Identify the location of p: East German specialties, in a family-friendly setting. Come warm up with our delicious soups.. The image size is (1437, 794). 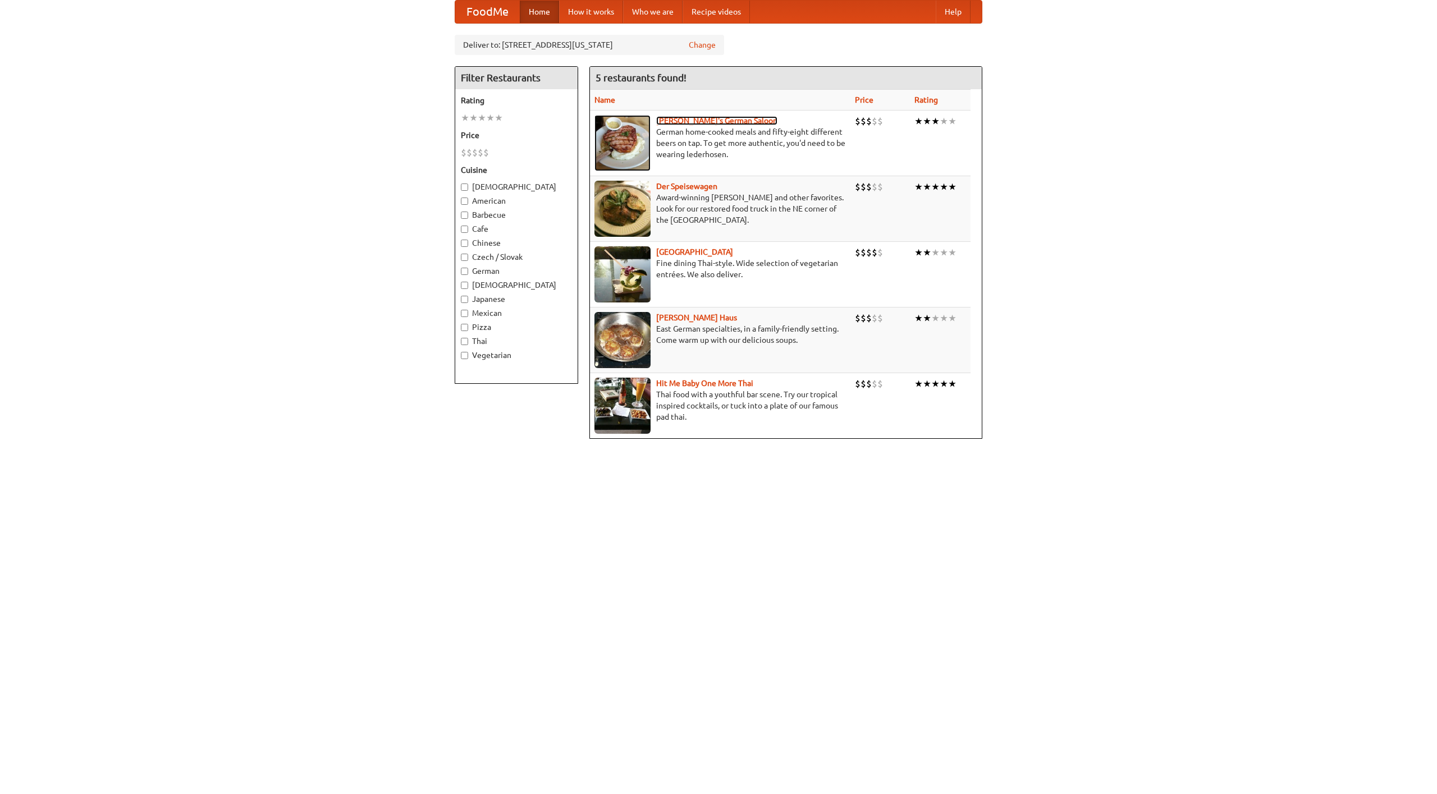
(720, 335).